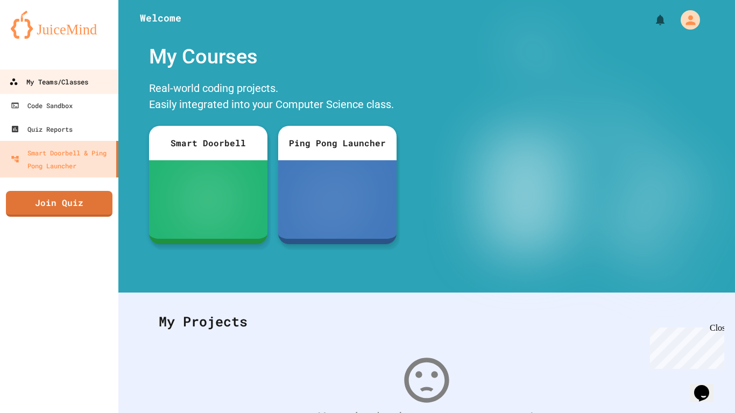  Describe the element at coordinates (61, 159) in the screenshot. I see `div: Smart Doorbell & Ping Pong Launcher` at that location.